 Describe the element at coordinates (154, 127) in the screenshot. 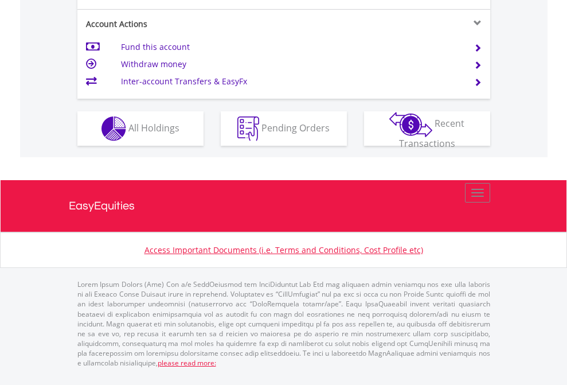

I see `span: All Holdings` at that location.